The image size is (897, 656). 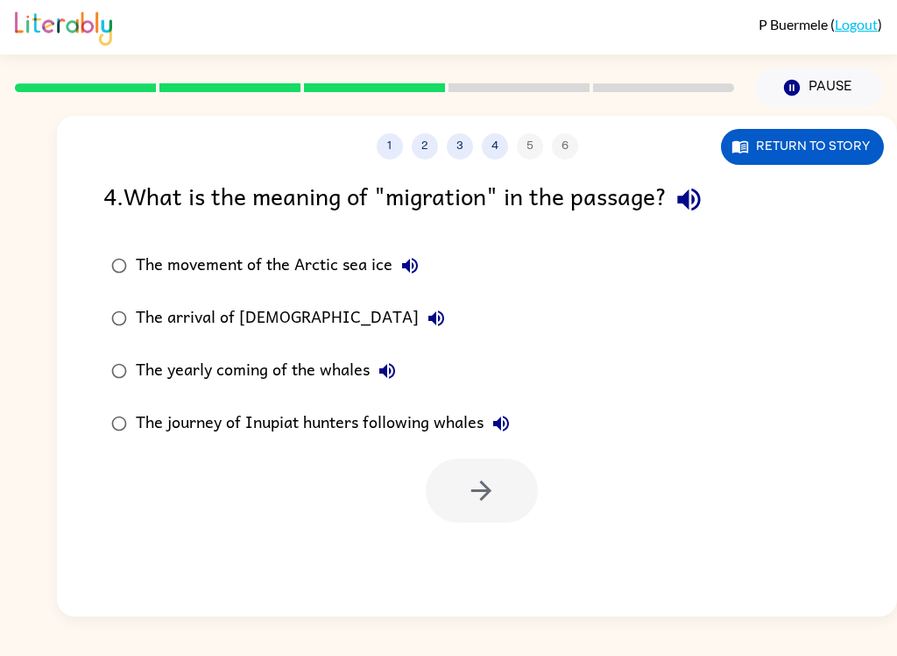 I want to click on div: 4 . What is the meaning of "migration" in the passage?, so click(x=477, y=199).